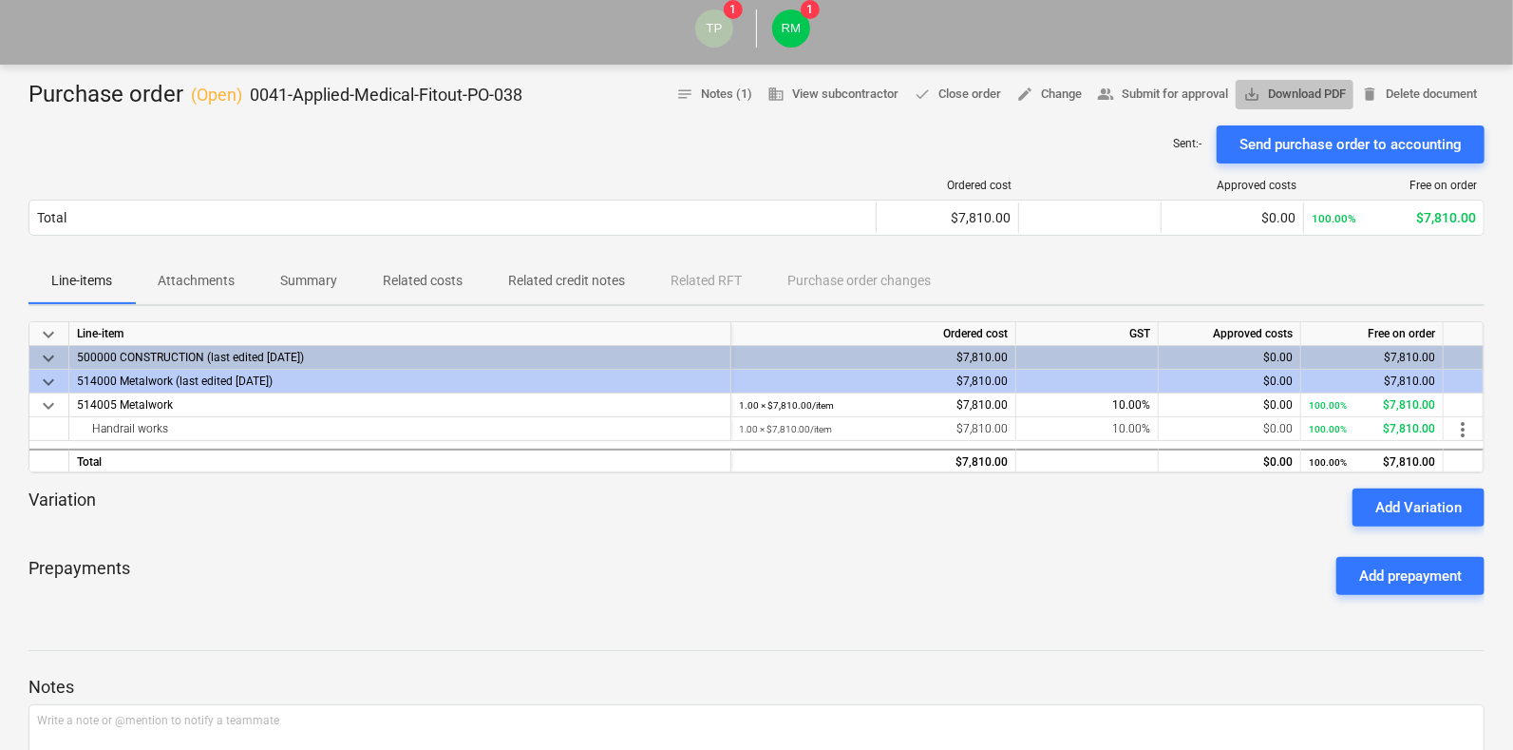  I want to click on div: GST, so click(1088, 333).